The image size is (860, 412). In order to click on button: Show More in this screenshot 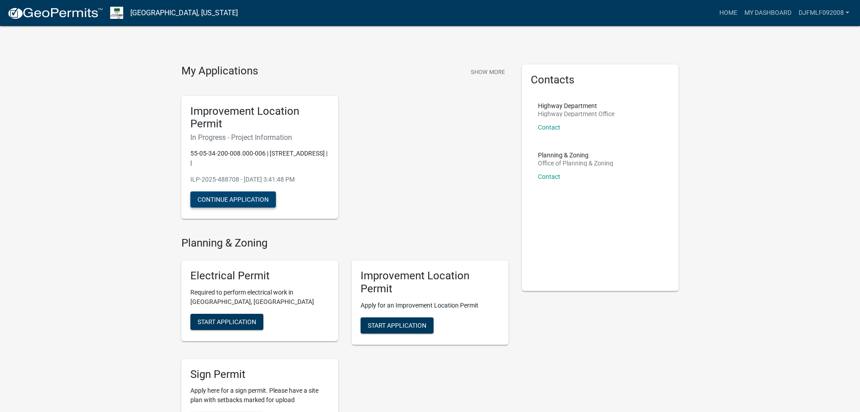, I will do `click(488, 72)`.